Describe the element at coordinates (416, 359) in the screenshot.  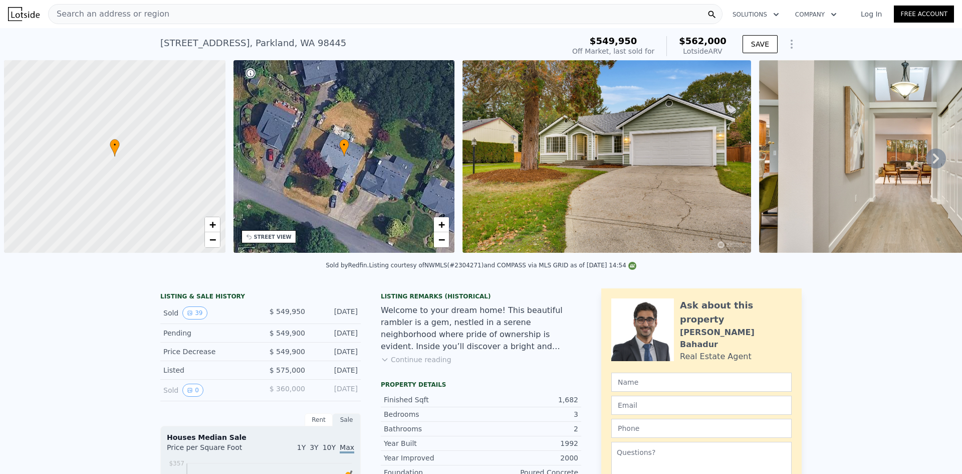
I see `button: Continue reading` at that location.